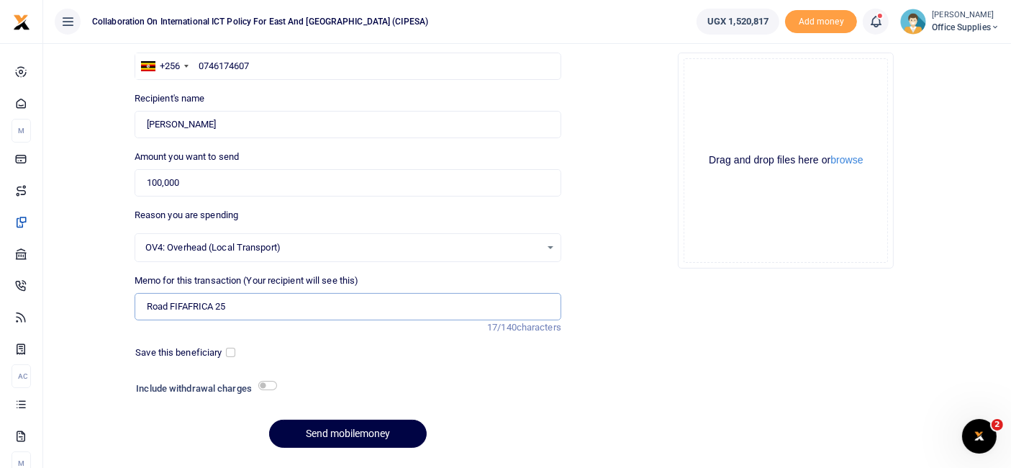  I want to click on h6: Include withdrawal charges, so click(203, 388).